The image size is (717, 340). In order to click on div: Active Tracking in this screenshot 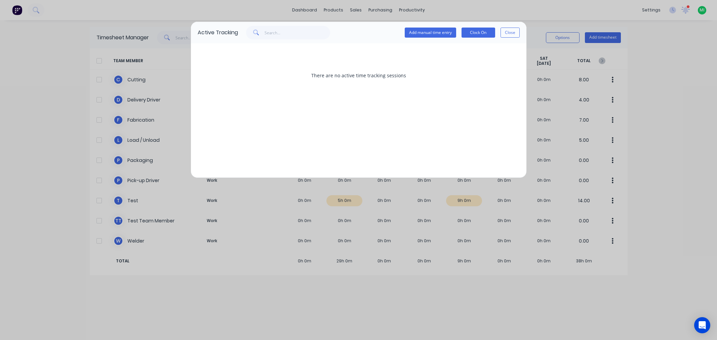, I will do `click(218, 33)`.